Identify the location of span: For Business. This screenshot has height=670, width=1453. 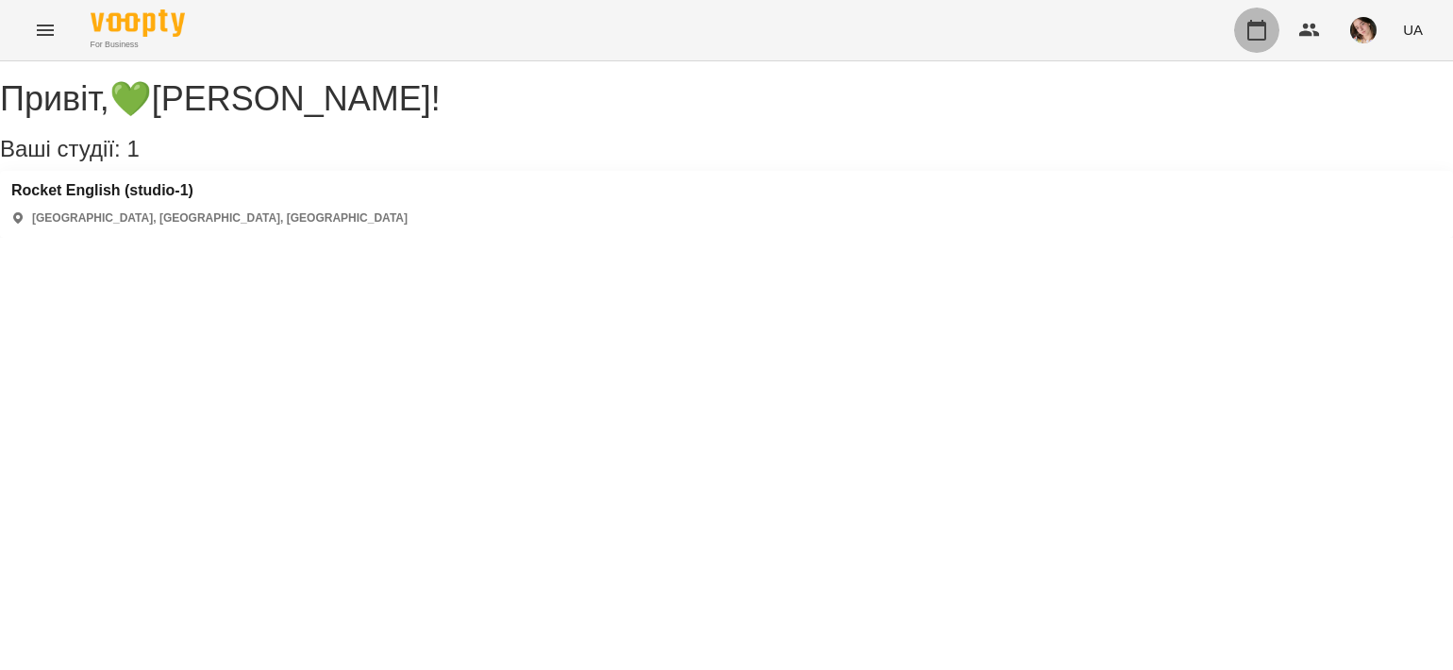
(138, 44).